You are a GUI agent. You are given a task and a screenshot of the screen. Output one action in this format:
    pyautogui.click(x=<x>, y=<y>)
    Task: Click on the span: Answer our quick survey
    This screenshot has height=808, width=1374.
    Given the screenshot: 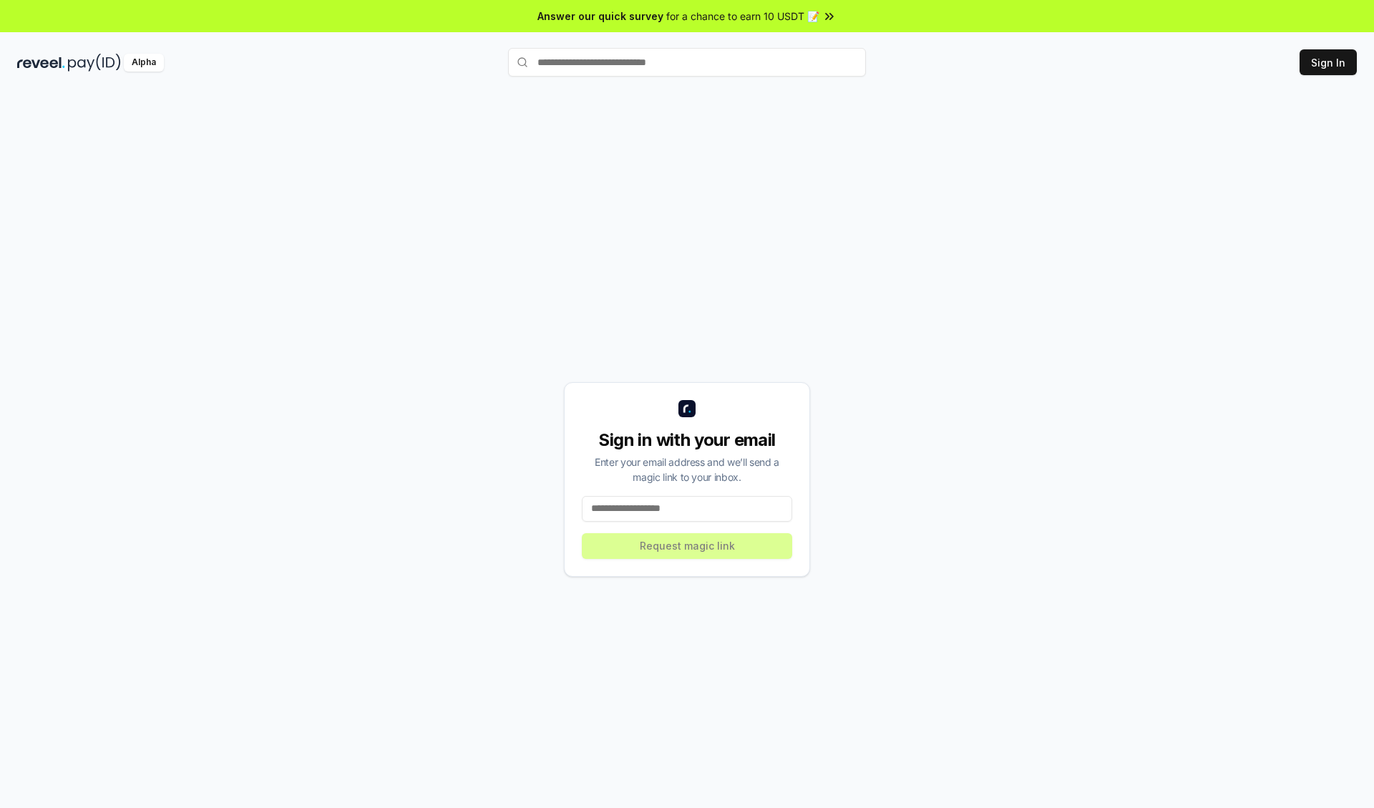 What is the action you would take?
    pyautogui.click(x=601, y=16)
    